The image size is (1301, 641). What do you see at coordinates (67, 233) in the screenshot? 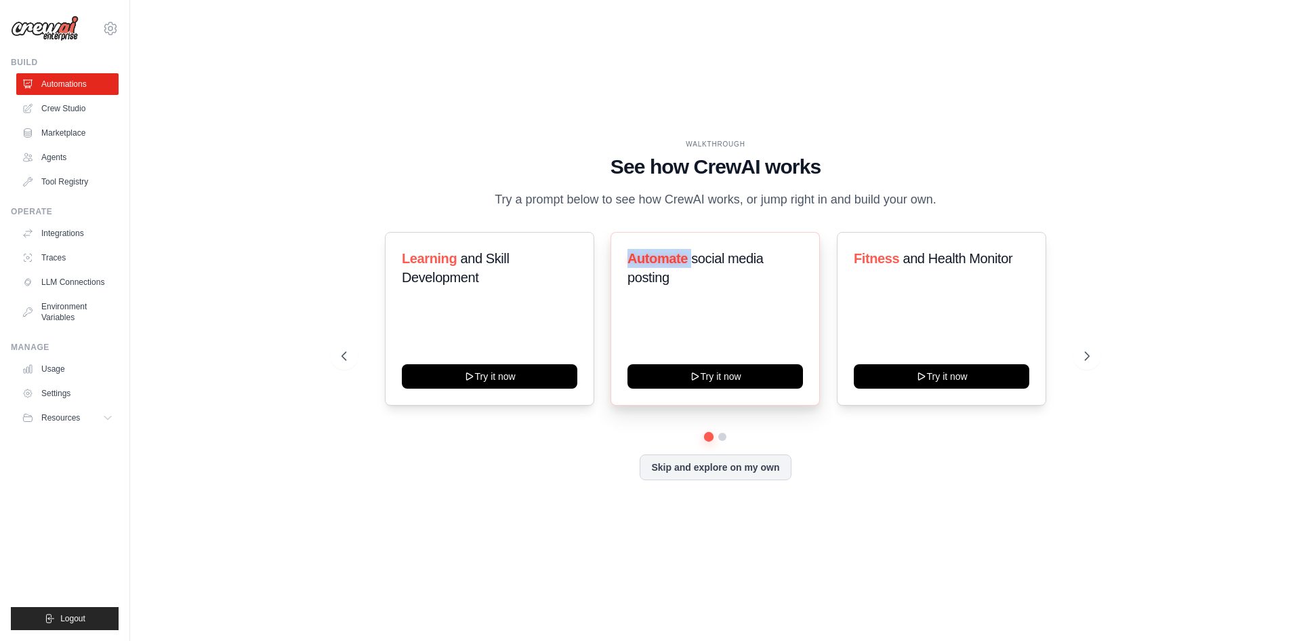
I see `a: Integrations` at bounding box center [67, 233].